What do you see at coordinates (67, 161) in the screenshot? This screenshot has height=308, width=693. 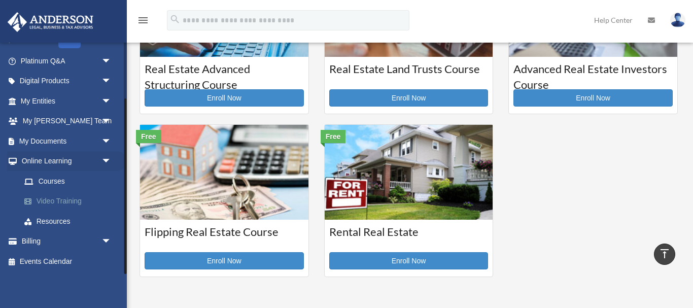 I see `a: Online Learningarrow_drop_down` at bounding box center [67, 161].